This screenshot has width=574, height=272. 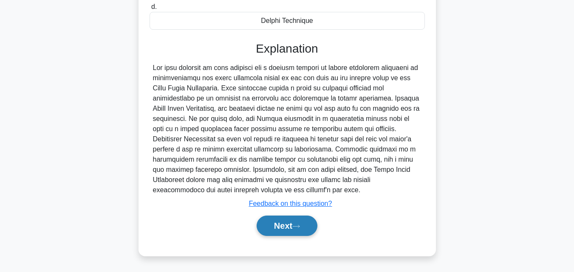 I want to click on span: d., so click(x=154, y=6).